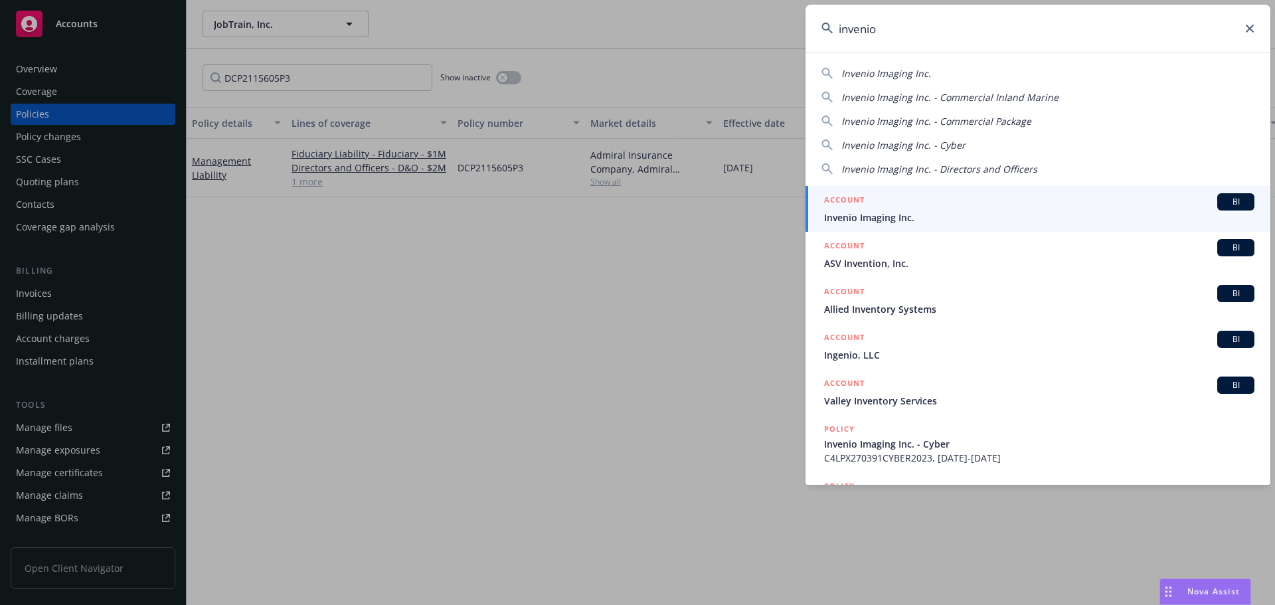 This screenshot has width=1275, height=605. I want to click on a: POLICY, so click(1038, 501).